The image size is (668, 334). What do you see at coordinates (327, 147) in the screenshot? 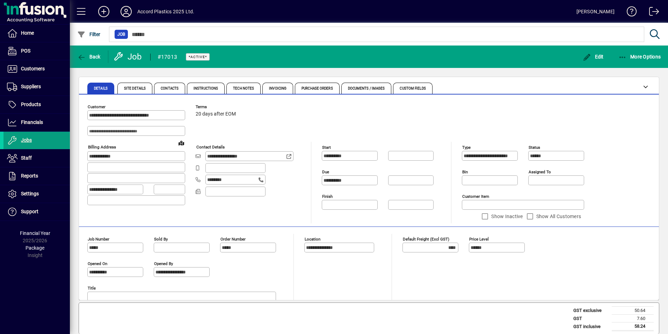
I see `mat-label: Start` at bounding box center [327, 147].